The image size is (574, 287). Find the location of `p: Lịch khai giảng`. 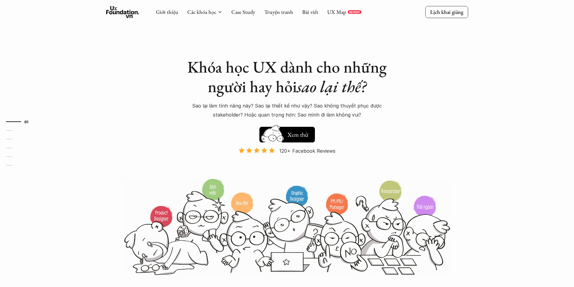

p: Lịch khai giảng is located at coordinates (447, 12).